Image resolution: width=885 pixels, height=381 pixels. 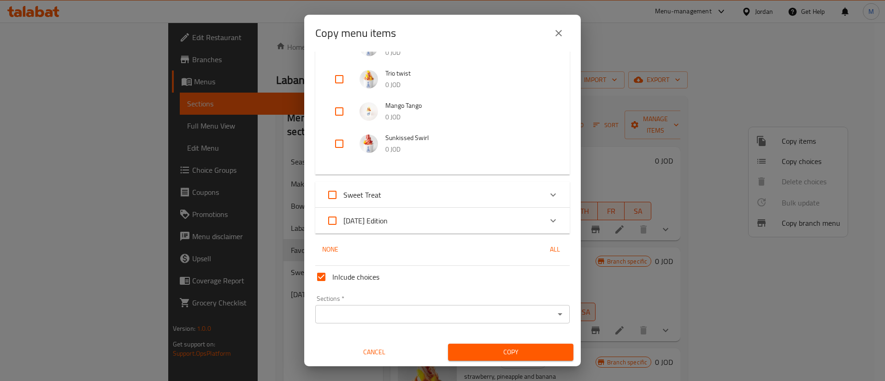 I want to click on img: Trio twist, so click(x=369, y=79).